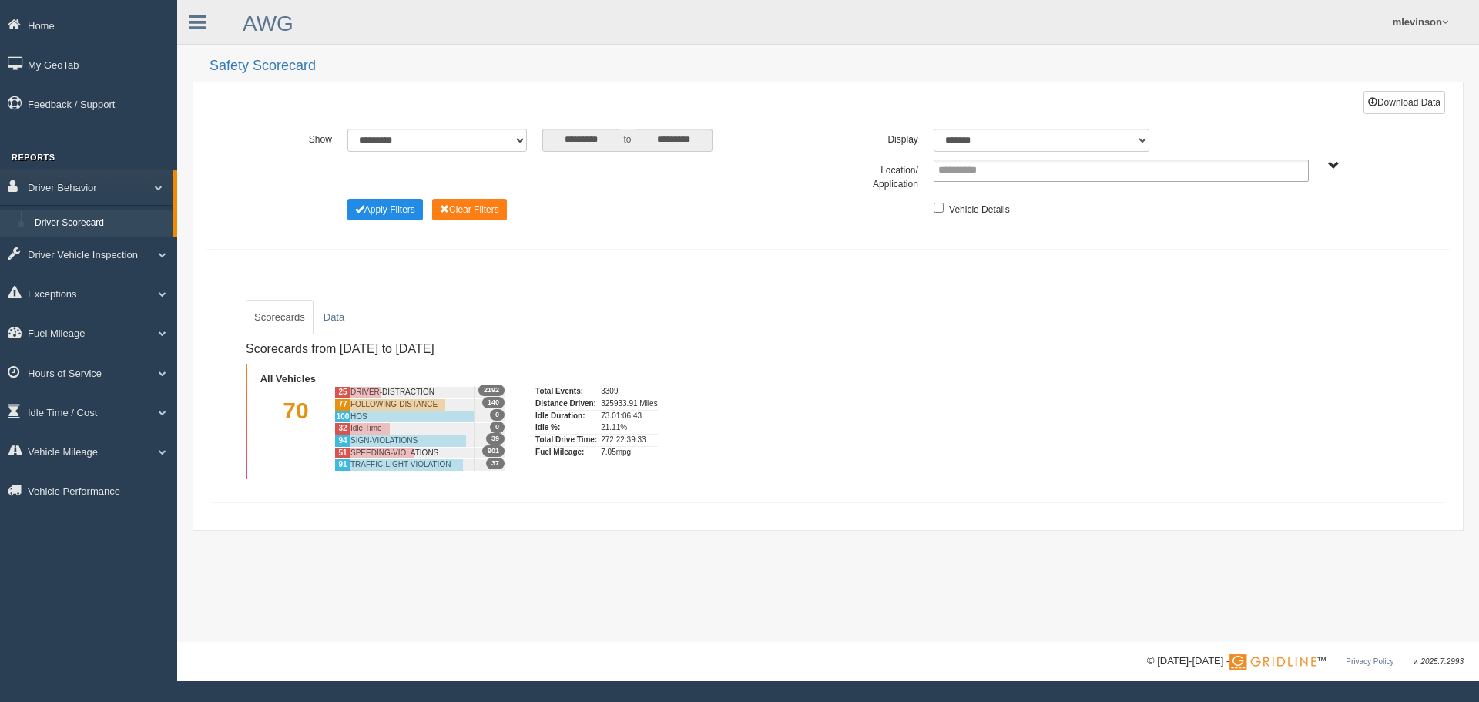  I want to click on div: 25, so click(342, 392).